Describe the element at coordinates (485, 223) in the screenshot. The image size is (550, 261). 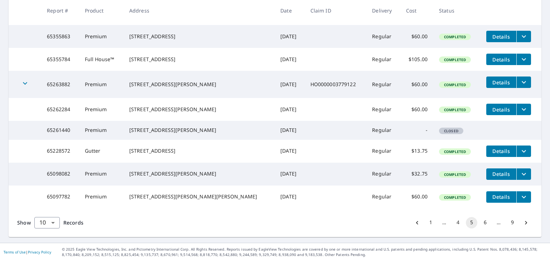
I see `button: Go to page 6` at that location.